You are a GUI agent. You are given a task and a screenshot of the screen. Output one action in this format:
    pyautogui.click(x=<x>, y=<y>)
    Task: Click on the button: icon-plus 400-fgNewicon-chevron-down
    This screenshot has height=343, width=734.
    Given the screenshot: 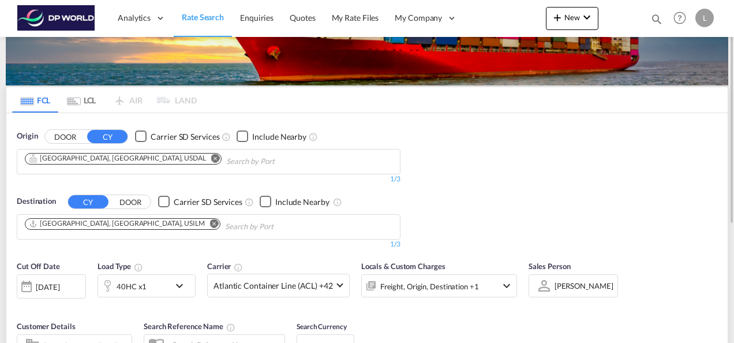 What is the action you would take?
    pyautogui.click(x=572, y=18)
    